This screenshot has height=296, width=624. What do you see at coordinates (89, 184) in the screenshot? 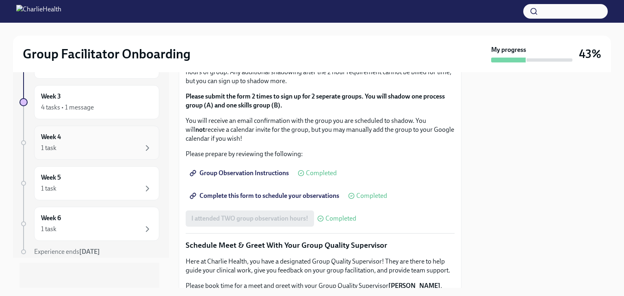
I see `a: Week 51 task` at bounding box center [89, 184].